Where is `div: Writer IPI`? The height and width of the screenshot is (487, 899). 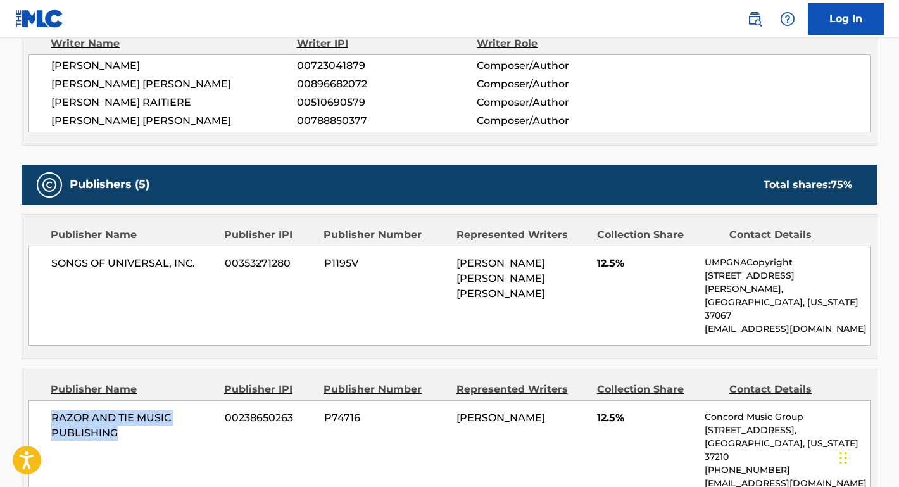 div: Writer IPI is located at coordinates (387, 44).